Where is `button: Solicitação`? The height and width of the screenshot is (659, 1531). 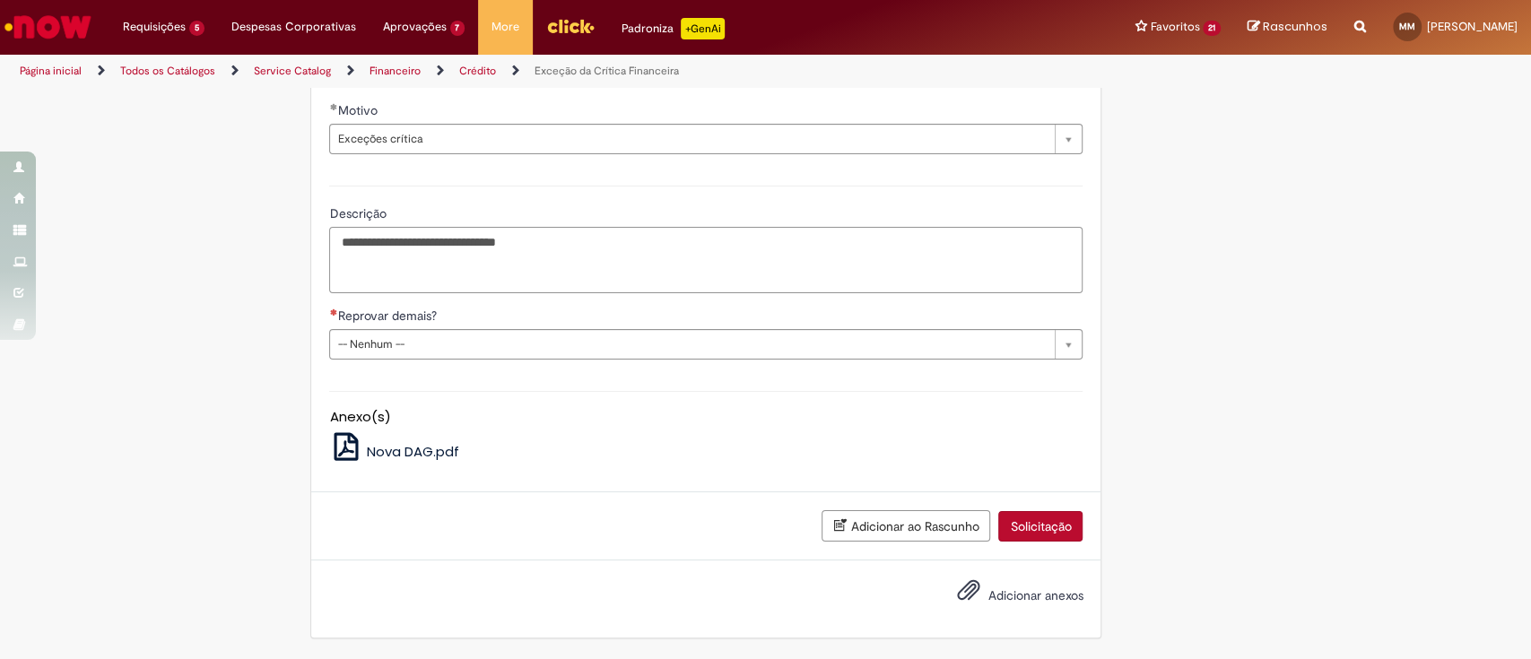 button: Solicitação is located at coordinates (1040, 526).